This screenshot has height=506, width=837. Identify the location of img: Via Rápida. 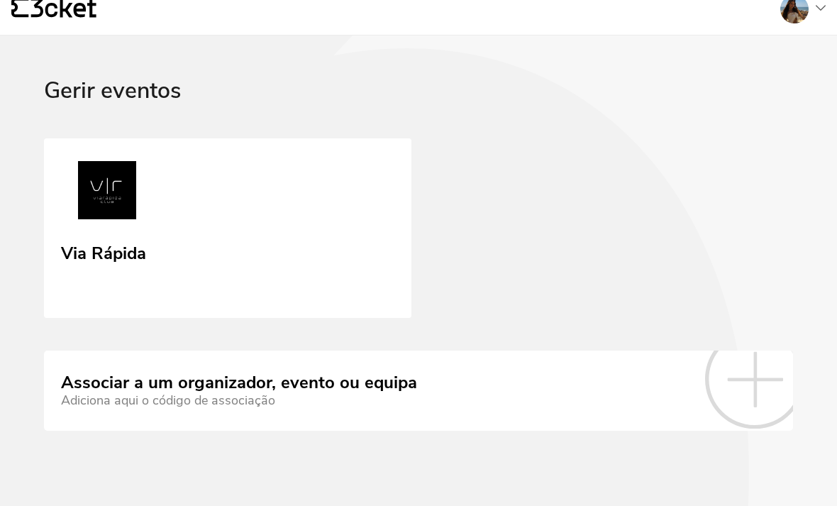
(107, 193).